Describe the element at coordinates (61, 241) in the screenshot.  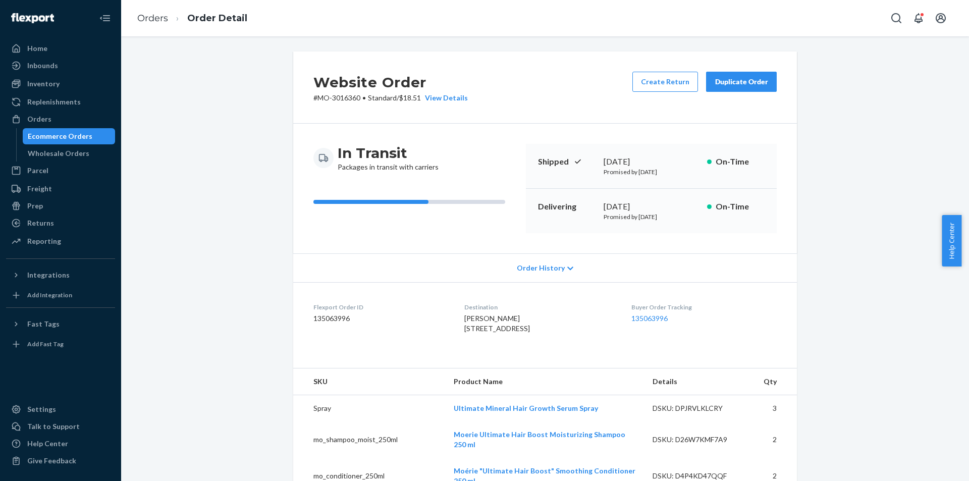
I see `a: Reporting` at that location.